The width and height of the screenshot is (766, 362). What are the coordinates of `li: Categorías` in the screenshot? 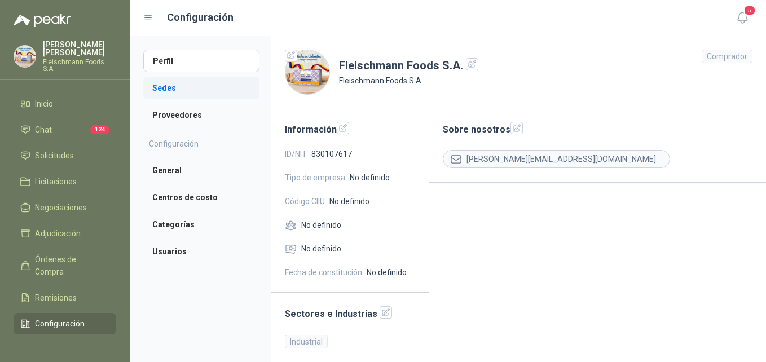 It's located at (201, 224).